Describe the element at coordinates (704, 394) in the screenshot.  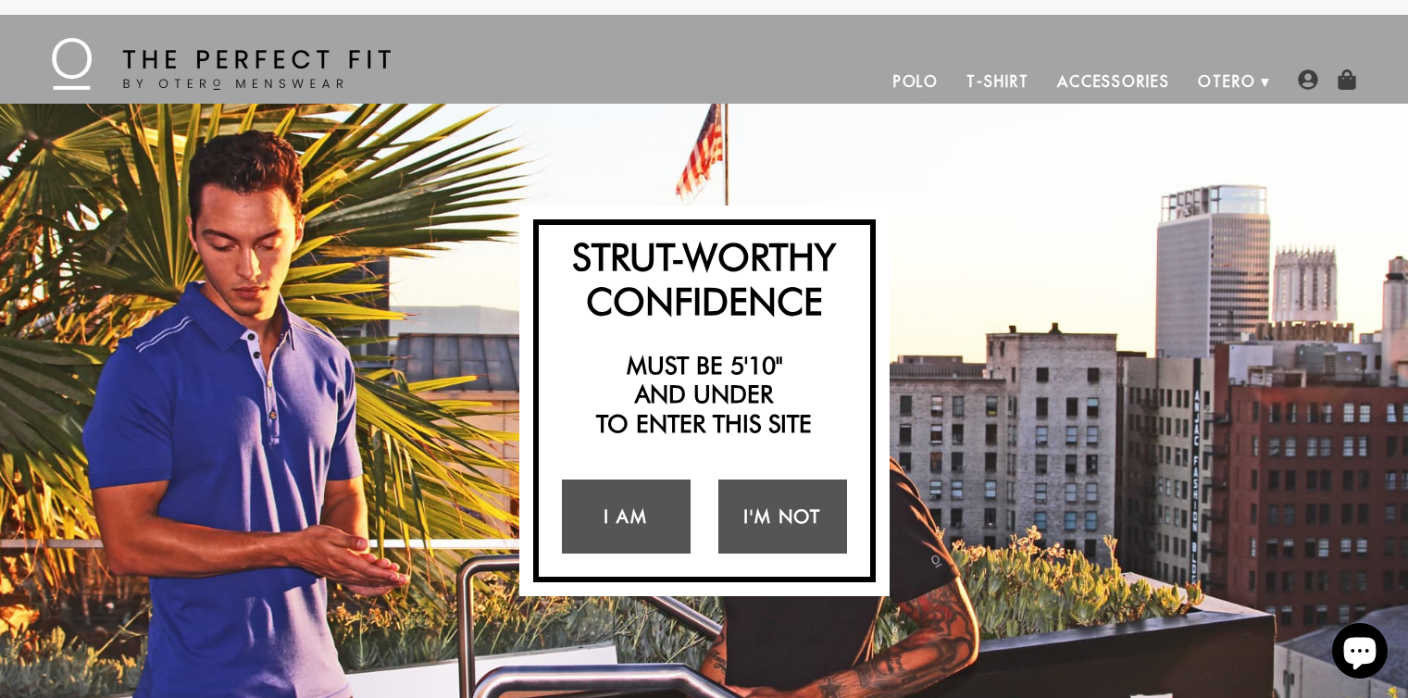
I see `h2: Must be 5'10" and under to enter this site` at that location.